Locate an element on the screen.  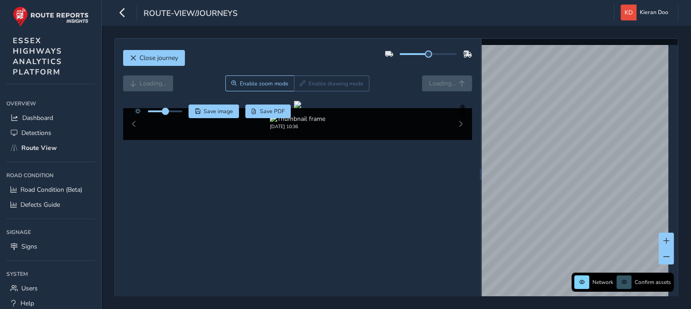
span: Confirm assets is located at coordinates (653, 282).